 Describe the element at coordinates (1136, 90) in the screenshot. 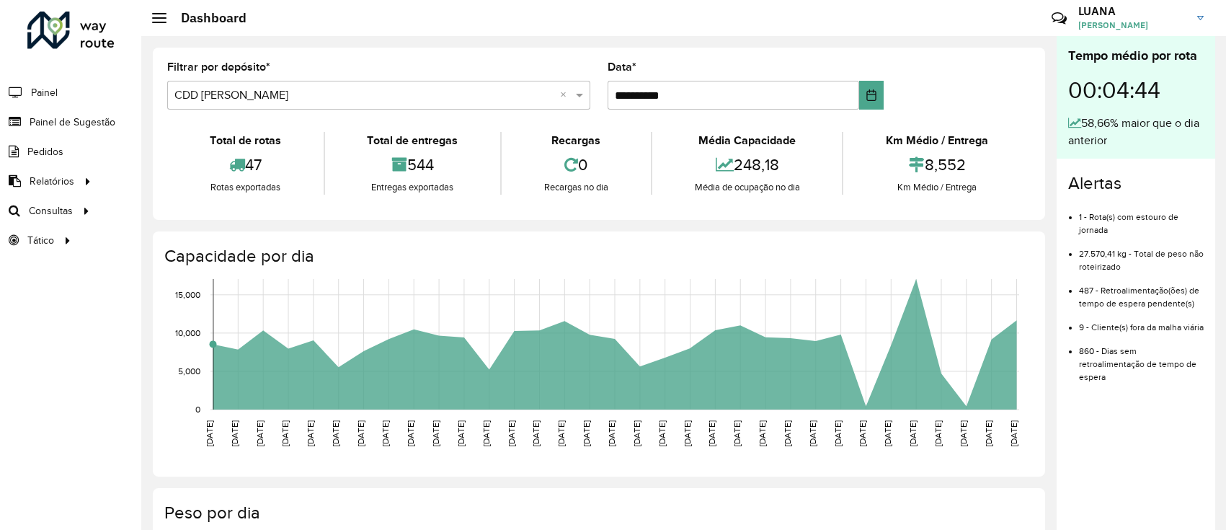

I see `div: 00:04:44` at that location.